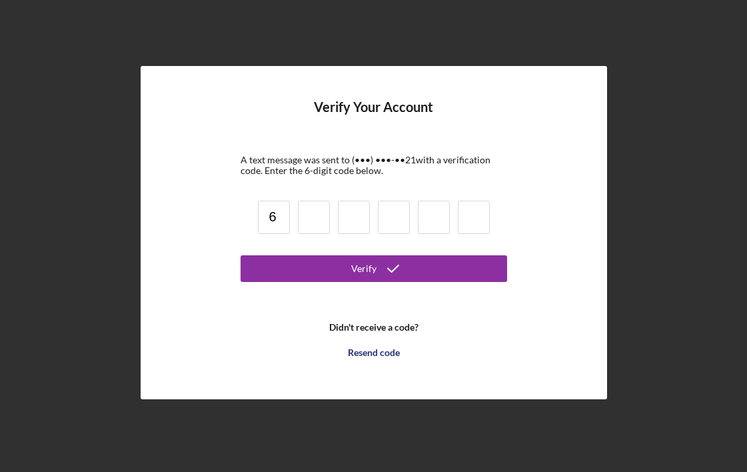 The image size is (747, 472). I want to click on div: Resend code, so click(374, 352).